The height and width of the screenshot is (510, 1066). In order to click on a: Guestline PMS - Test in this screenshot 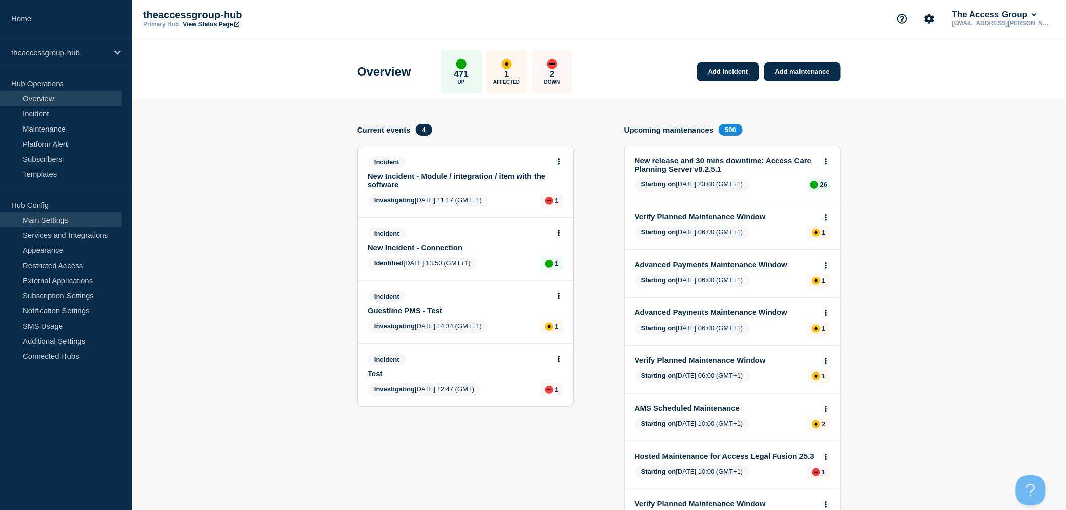, I will do `click(458, 310)`.